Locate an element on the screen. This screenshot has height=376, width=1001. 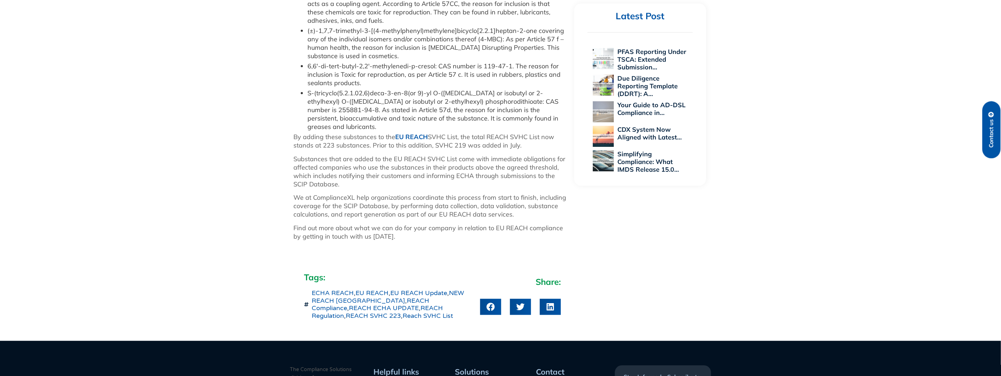
a: CDX System Now Aligned with Latest… is located at coordinates (649, 133).